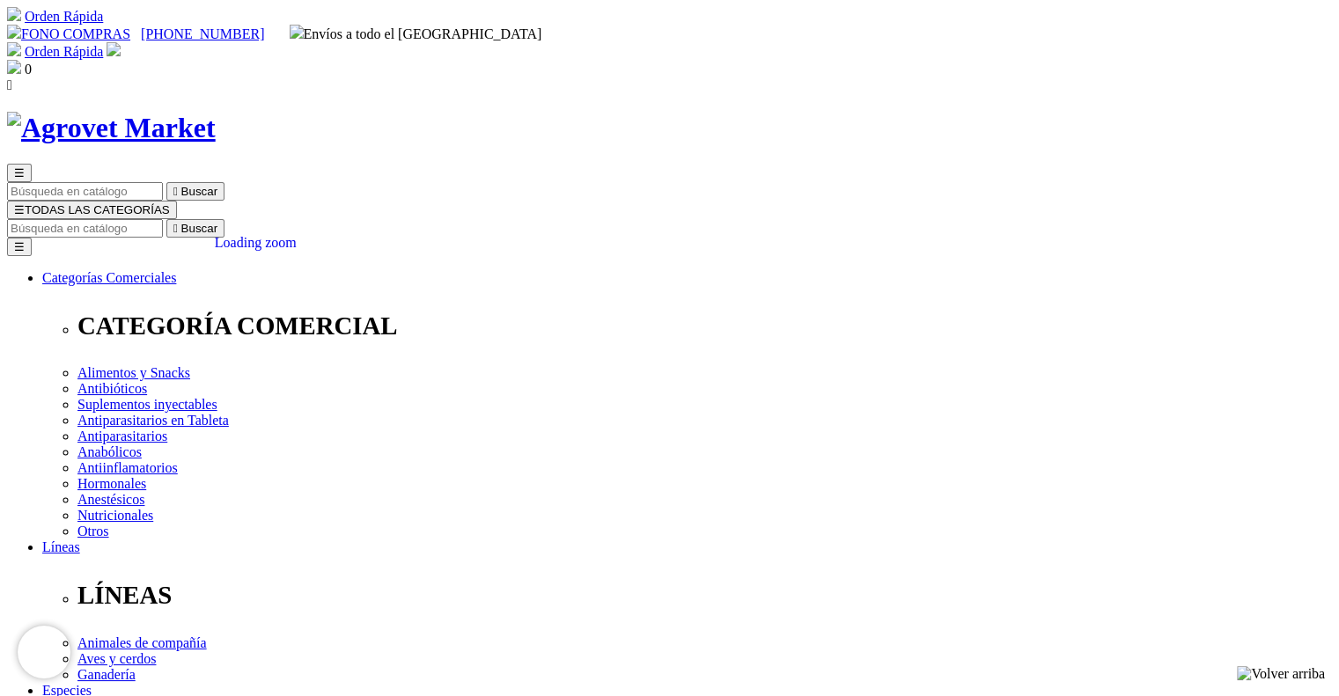 The height and width of the screenshot is (696, 1339). What do you see at coordinates (153, 420) in the screenshot?
I see `a: Antiparasitarios en Tableta` at bounding box center [153, 420].